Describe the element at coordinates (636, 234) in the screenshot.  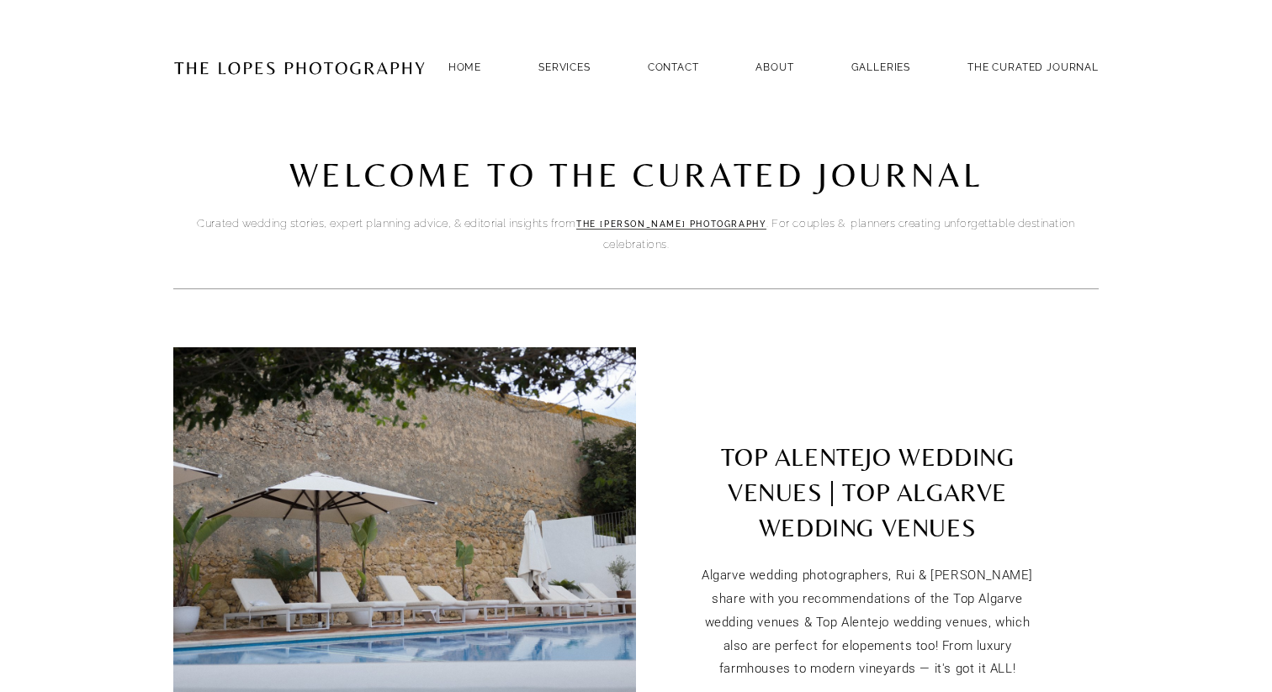
I see `p: Curated wedding stories, expert planning advice, & editorial insights from . For couples & planne...` at that location.